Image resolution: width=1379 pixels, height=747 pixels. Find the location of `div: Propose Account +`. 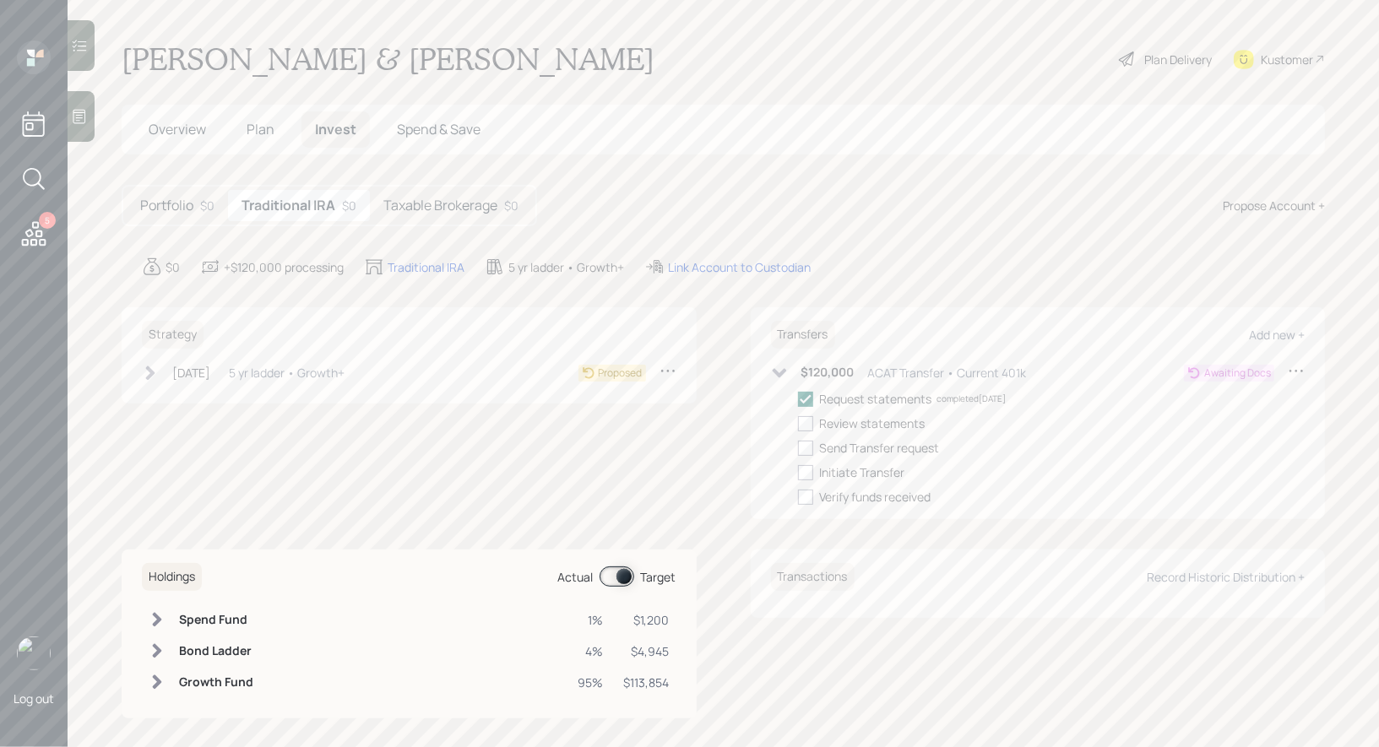

div: Propose Account + is located at coordinates (1273, 205).